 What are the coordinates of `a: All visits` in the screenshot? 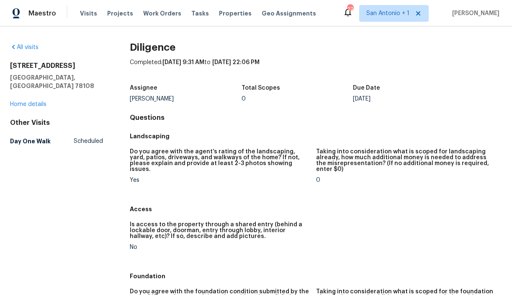 It's located at (24, 47).